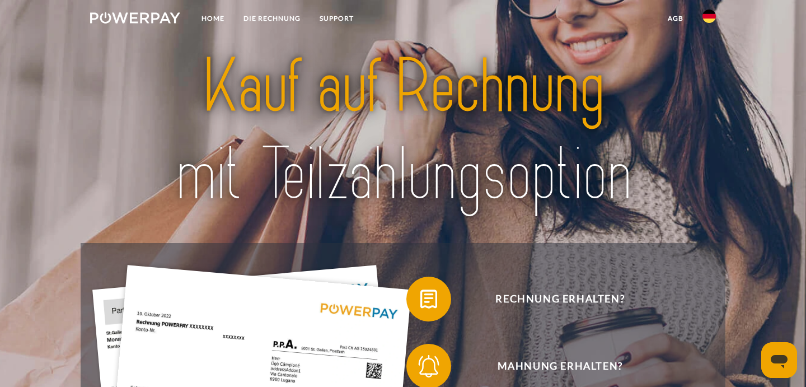  Describe the element at coordinates (429, 299) in the screenshot. I see `img: qb_bill.svg` at that location.